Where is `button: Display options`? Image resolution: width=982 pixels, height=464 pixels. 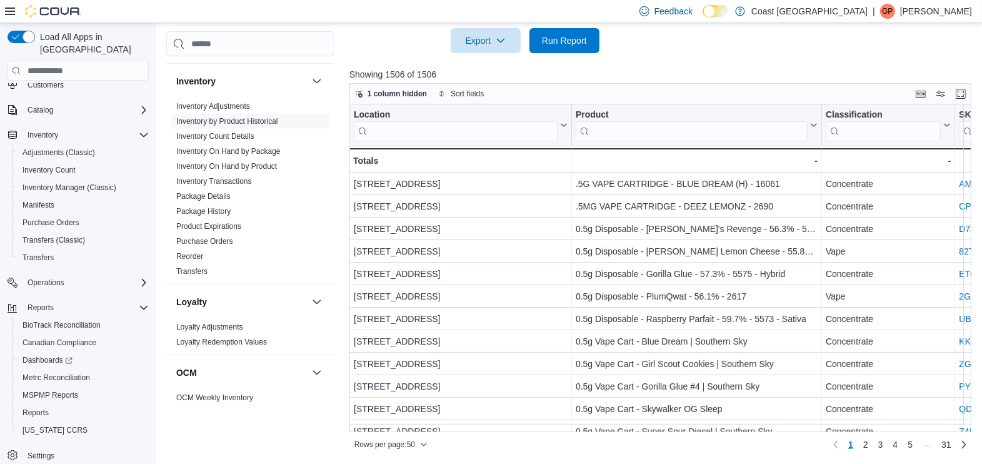
button: Display options is located at coordinates (941, 94).